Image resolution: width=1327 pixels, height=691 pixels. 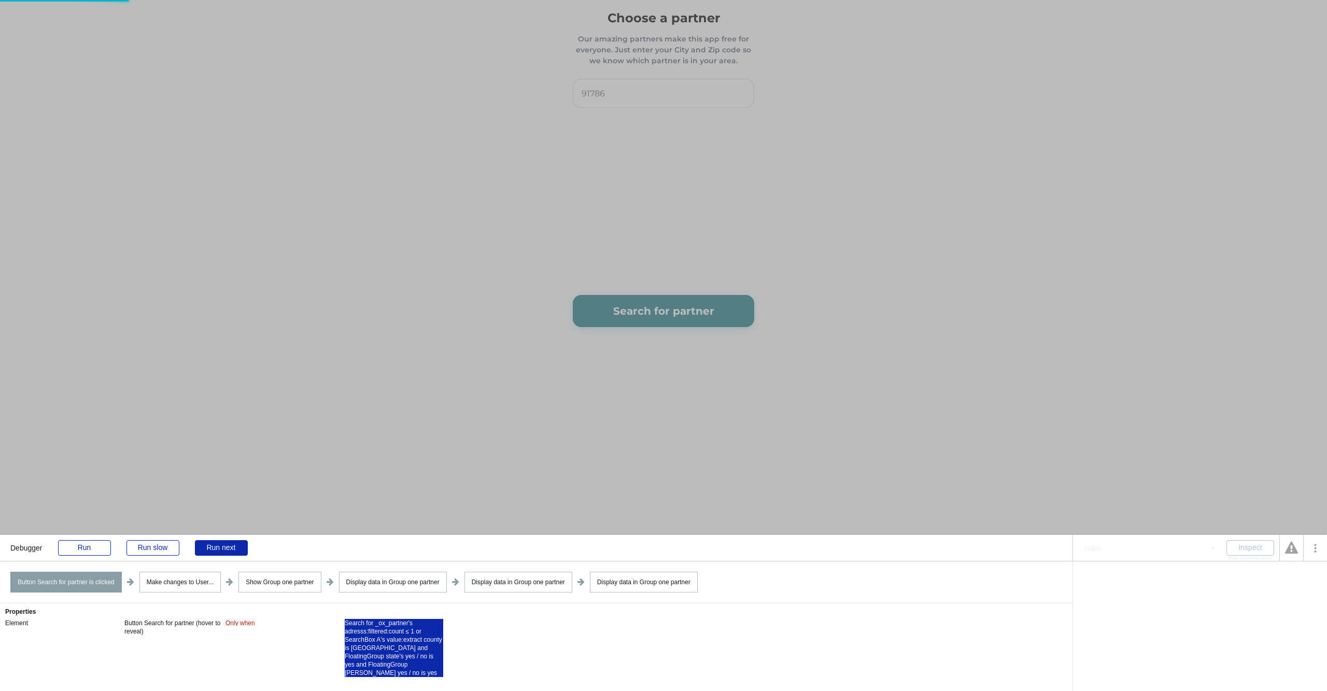 What do you see at coordinates (153, 548) in the screenshot?
I see `div: Run slow` at bounding box center [153, 548].